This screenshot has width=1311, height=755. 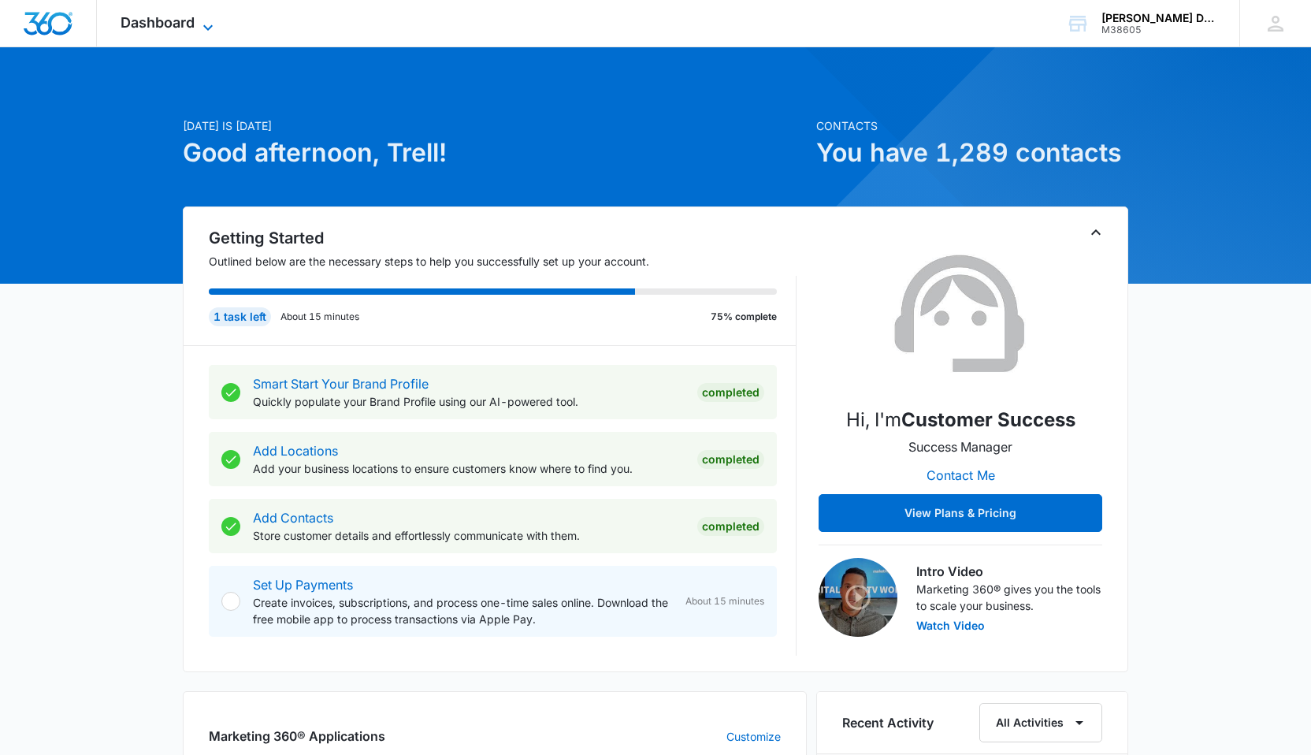 I want to click on h2: Getting Started, so click(x=503, y=238).